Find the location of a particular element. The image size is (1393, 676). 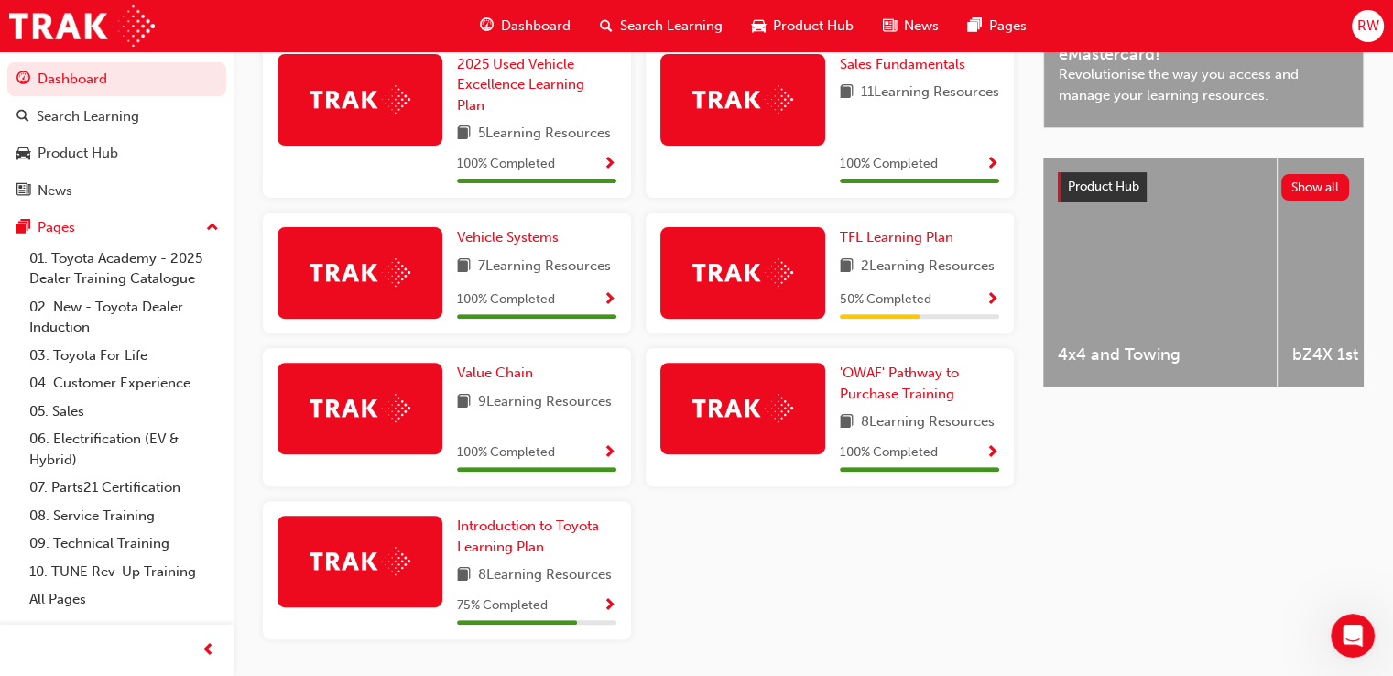

a: Dashboard is located at coordinates (116, 79).